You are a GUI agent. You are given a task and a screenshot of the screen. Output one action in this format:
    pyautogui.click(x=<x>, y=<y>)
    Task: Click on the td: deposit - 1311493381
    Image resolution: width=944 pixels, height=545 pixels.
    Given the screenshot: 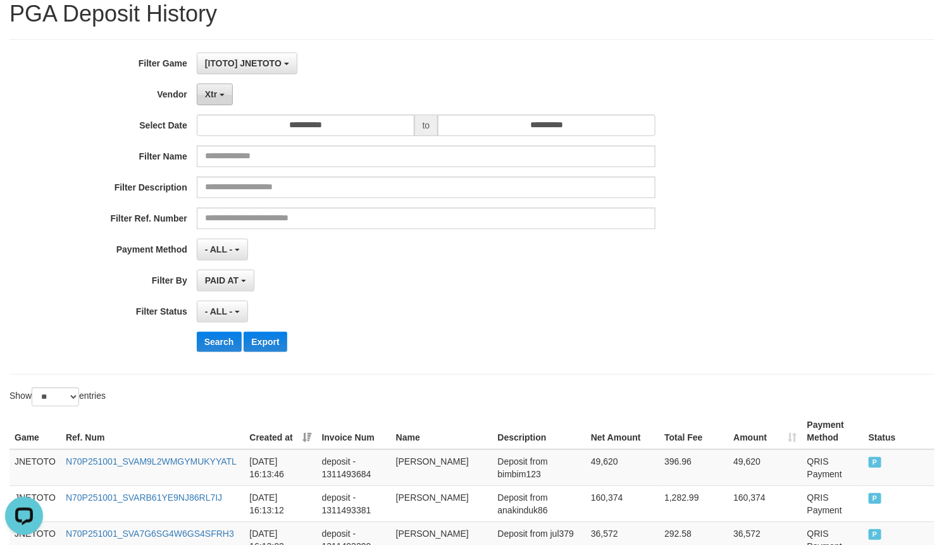 What is the action you would take?
    pyautogui.click(x=354, y=503)
    